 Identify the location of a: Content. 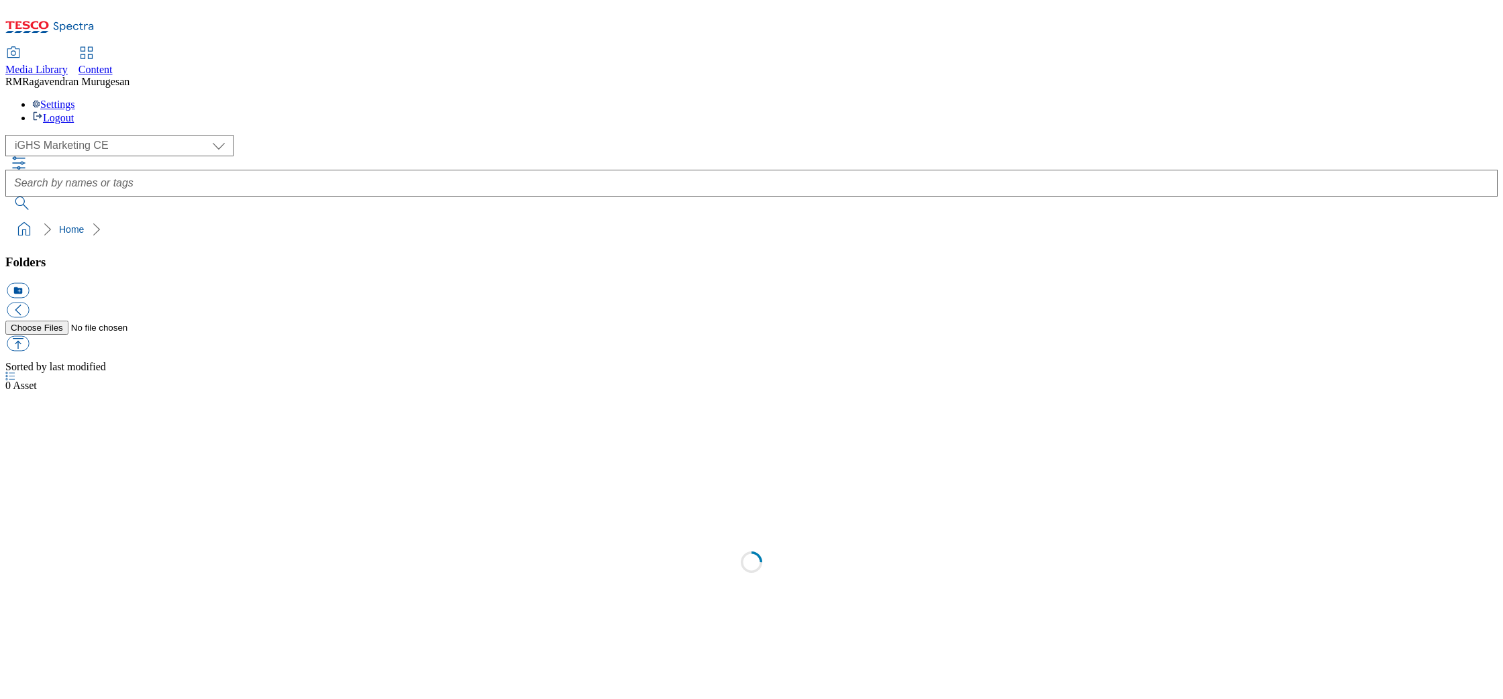
(95, 62).